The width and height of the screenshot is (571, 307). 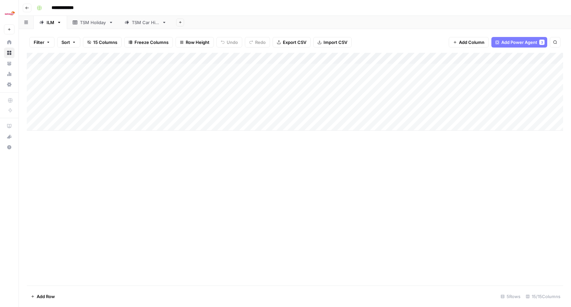 What do you see at coordinates (66, 42) in the screenshot?
I see `span: Sort` at bounding box center [66, 42].